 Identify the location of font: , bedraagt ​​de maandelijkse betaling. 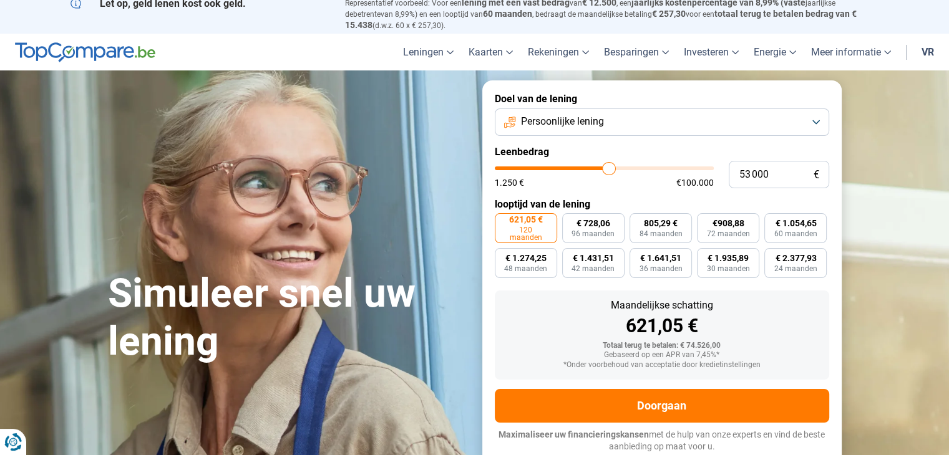
(592, 14).